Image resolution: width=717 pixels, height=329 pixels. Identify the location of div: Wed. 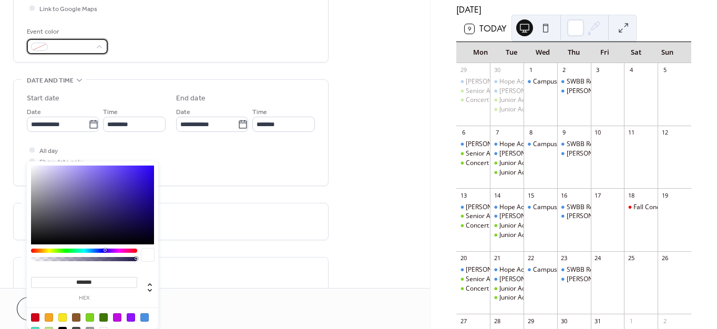
(542, 53).